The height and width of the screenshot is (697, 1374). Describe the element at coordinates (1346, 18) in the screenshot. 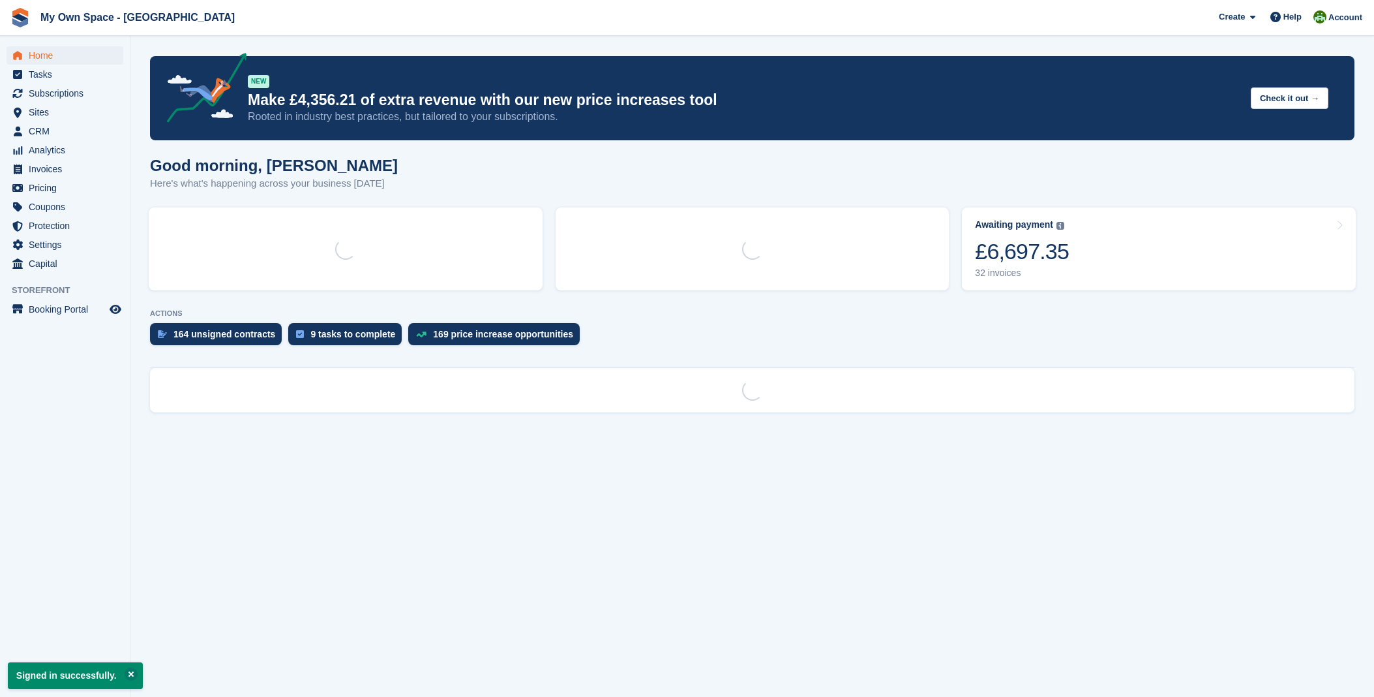

I see `span: Account` at that location.